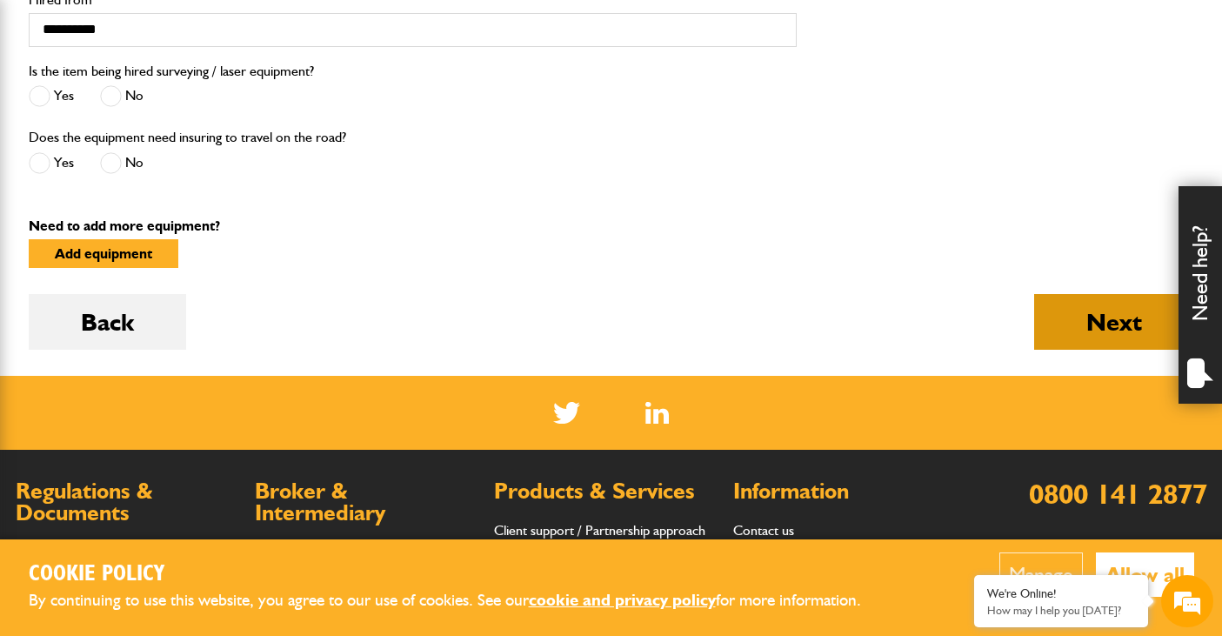 The width and height of the screenshot is (1222, 636). Describe the element at coordinates (126, 502) in the screenshot. I see `h2: Regulations & Documents` at that location.